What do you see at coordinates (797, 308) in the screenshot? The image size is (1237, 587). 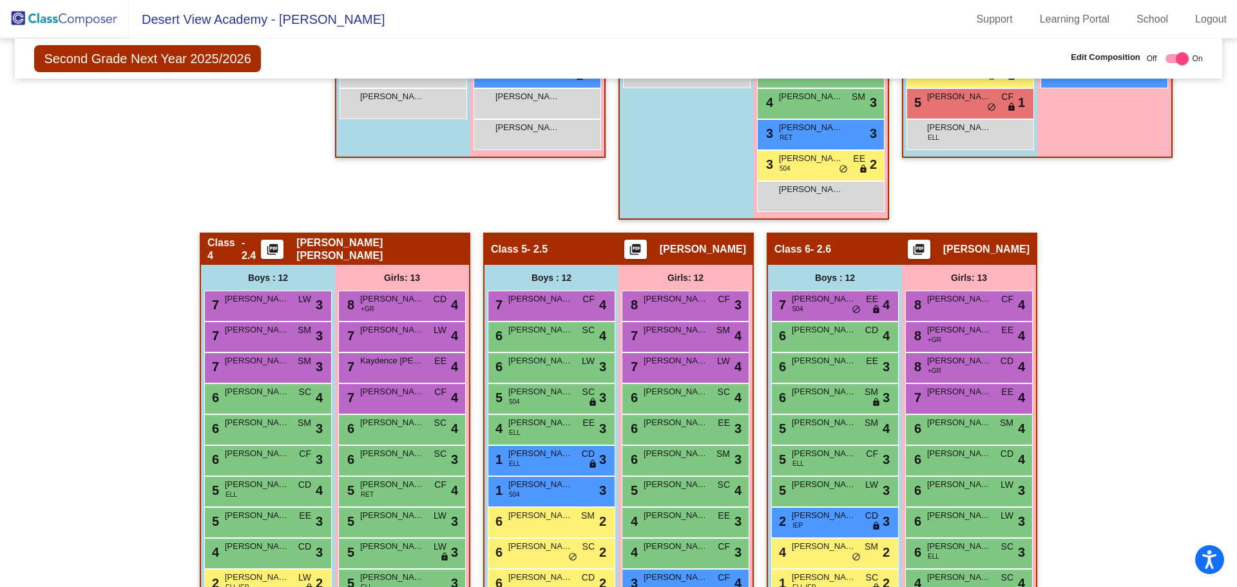 I see `span: 504` at bounding box center [797, 308].